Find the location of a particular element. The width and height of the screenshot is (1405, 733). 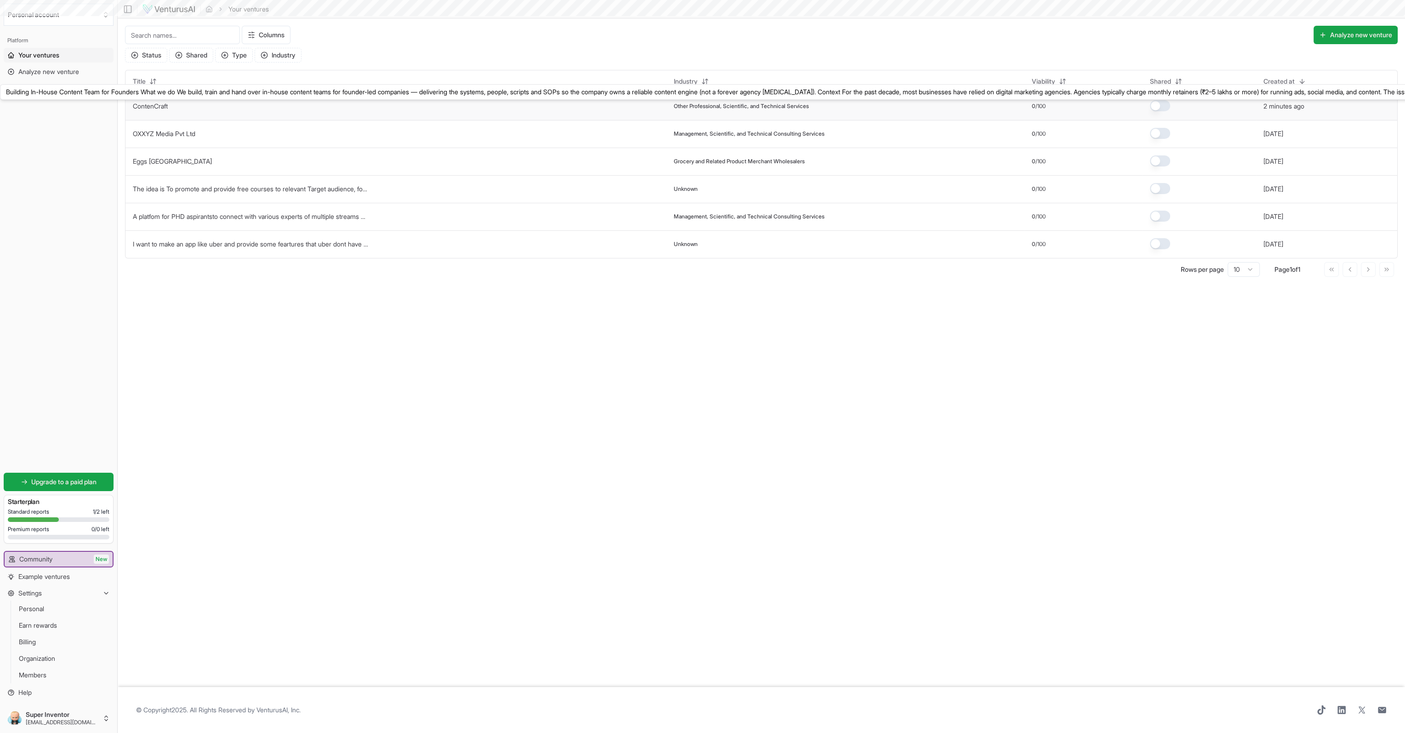

a: Upgrade to a paid plan is located at coordinates (58, 482).